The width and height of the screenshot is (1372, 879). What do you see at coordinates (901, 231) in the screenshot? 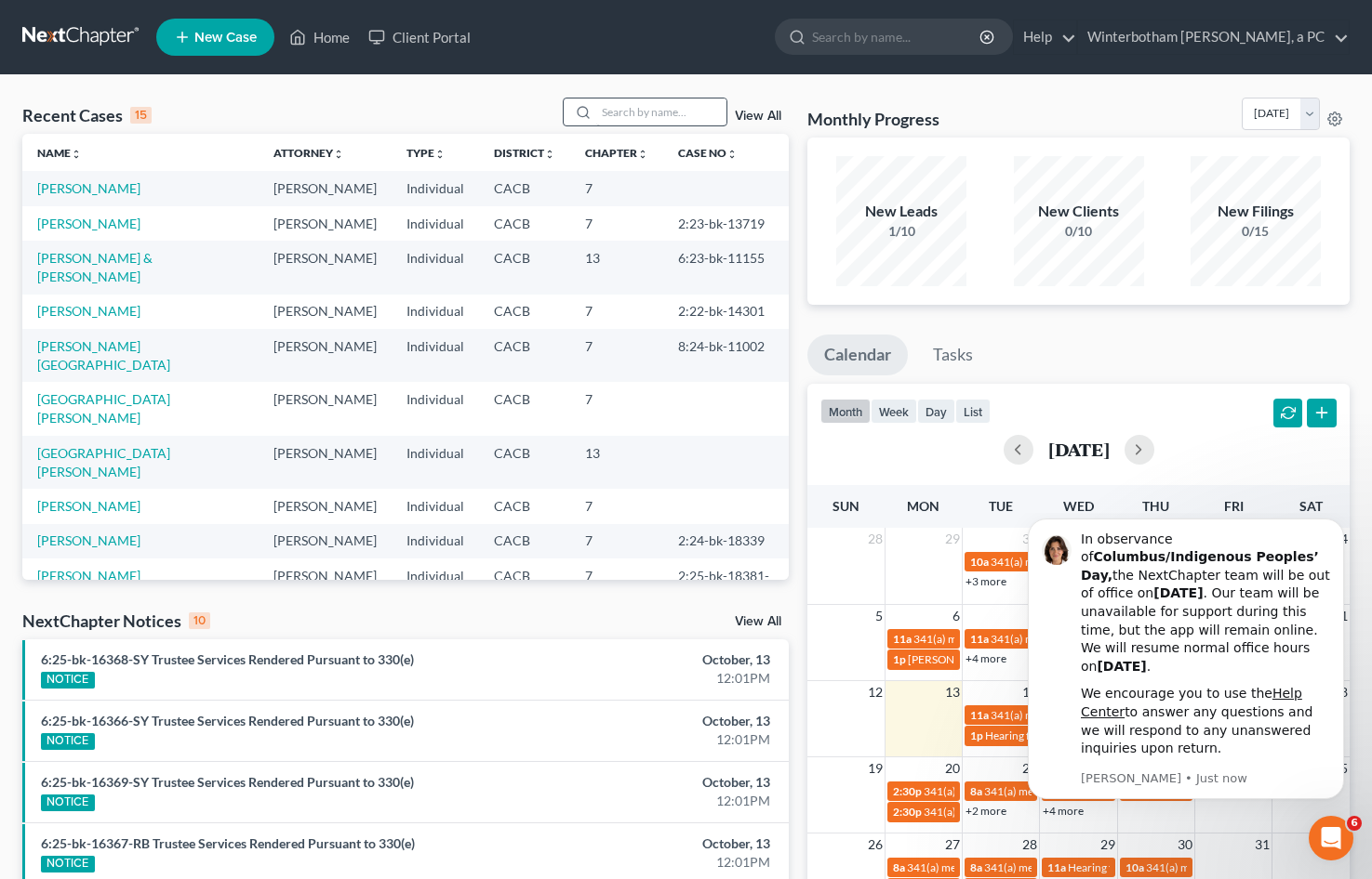
I see `div: 1/10` at bounding box center [901, 231].